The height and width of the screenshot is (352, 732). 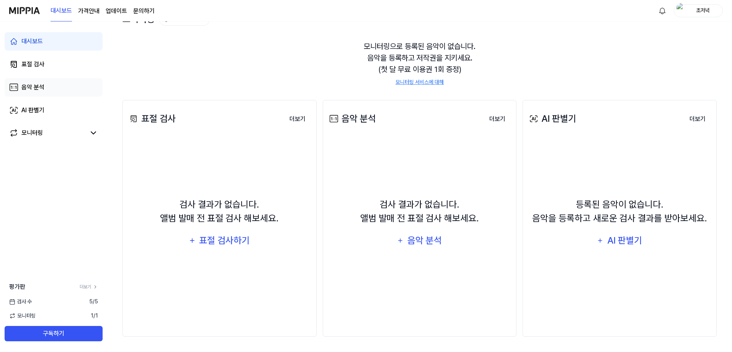 What do you see at coordinates (93, 301) in the screenshot?
I see `span: 5 / 5` at bounding box center [93, 301].